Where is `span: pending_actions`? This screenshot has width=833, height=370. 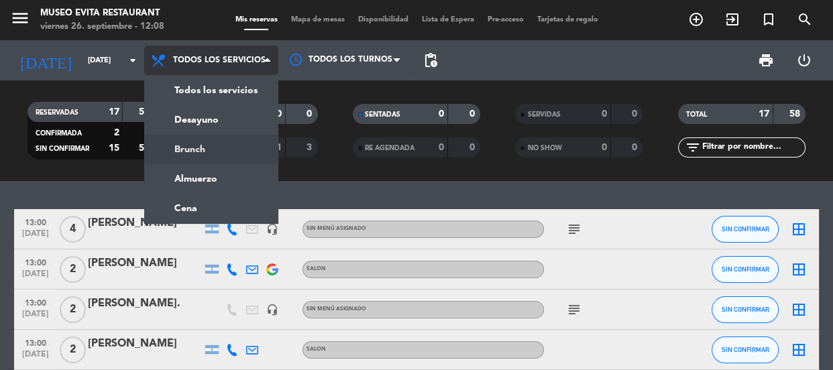
span: pending_actions is located at coordinates (431, 60).